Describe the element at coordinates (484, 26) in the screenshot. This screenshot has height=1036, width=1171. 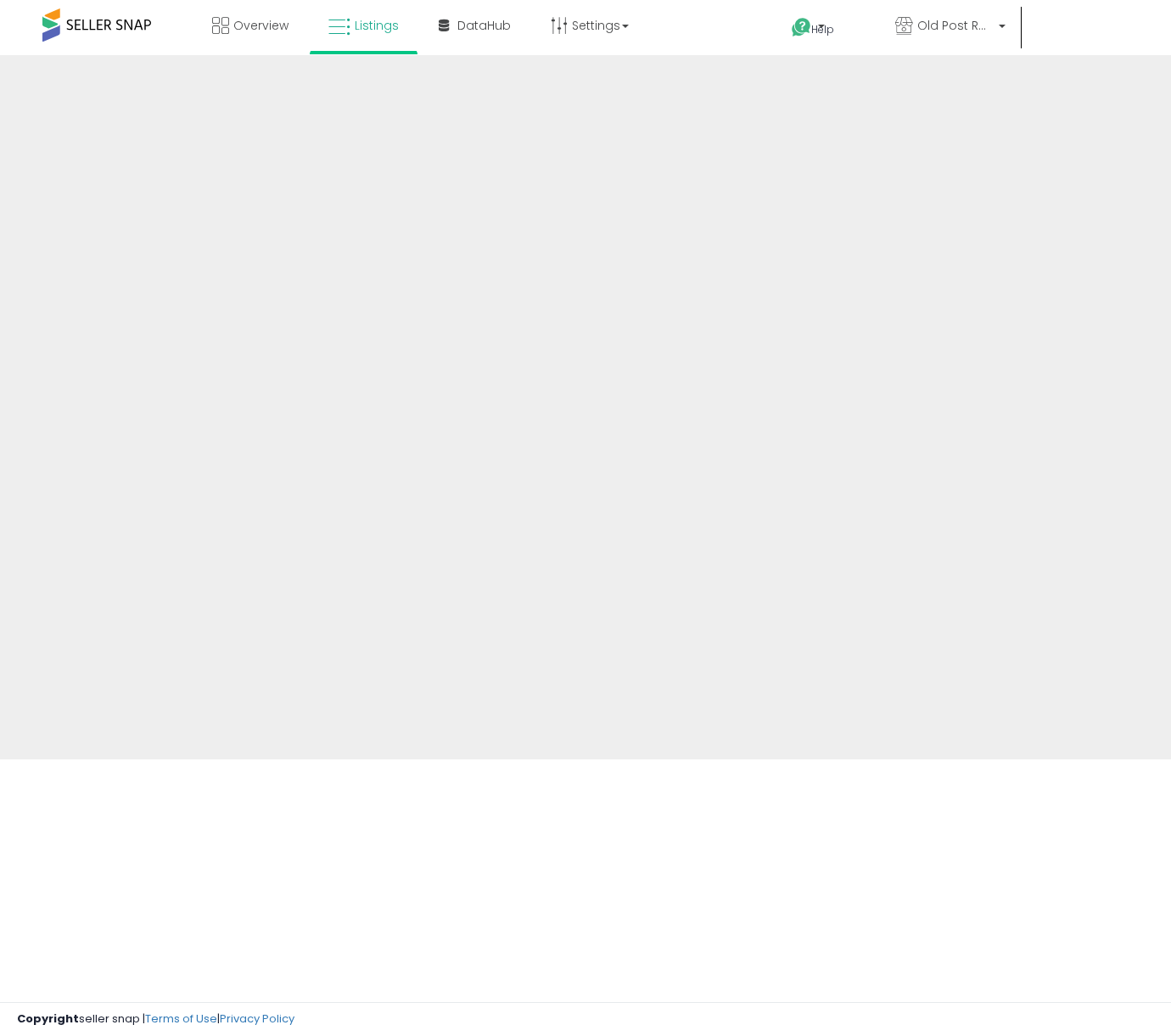
I see `span: DataHub` at that location.